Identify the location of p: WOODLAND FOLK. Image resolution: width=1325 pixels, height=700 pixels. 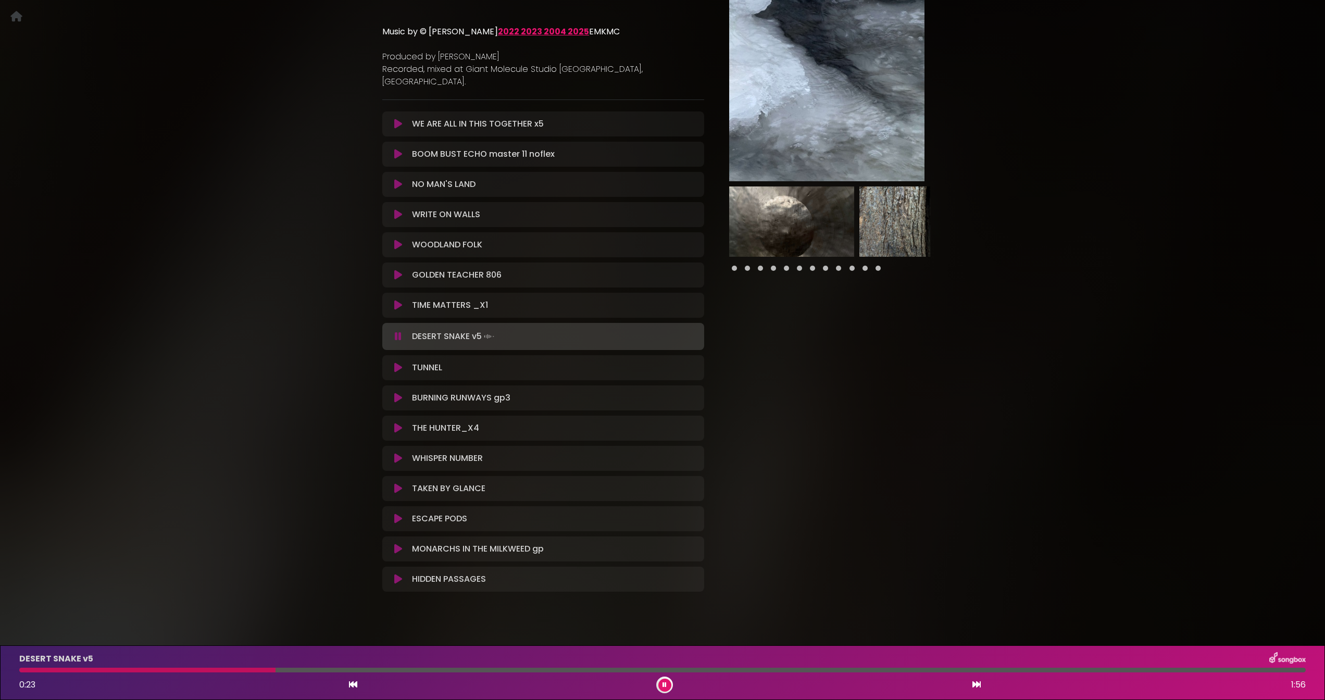
(447, 245).